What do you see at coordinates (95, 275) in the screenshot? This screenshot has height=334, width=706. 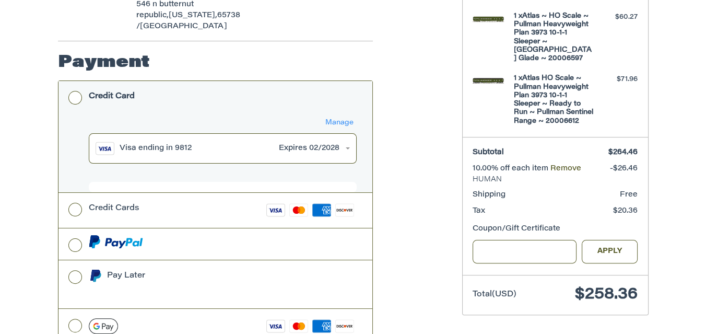 I see `img: Pay Later icon` at bounding box center [95, 275].